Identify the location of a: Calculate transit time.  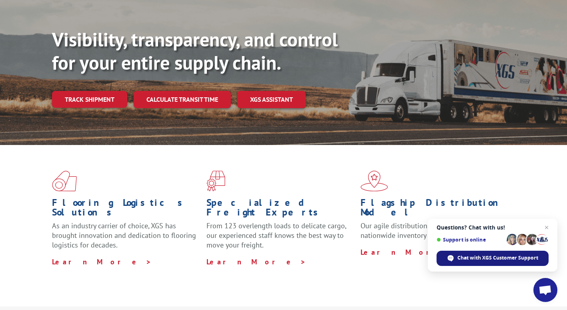
(182, 99).